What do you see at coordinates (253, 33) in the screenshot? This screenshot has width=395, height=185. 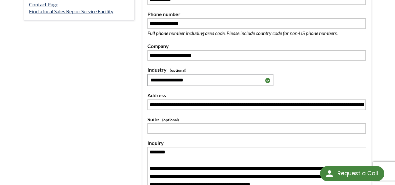 I see `p: Full phone number including area code. Please include country code for non-US phone numbers.` at bounding box center [253, 33].